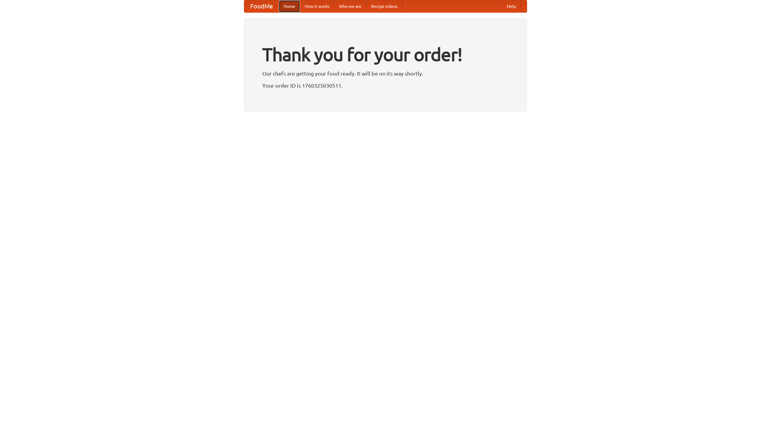  What do you see at coordinates (385, 73) in the screenshot?
I see `p: Our chefs are getting your food ready. It will be on its way shortly.` at bounding box center [385, 73].